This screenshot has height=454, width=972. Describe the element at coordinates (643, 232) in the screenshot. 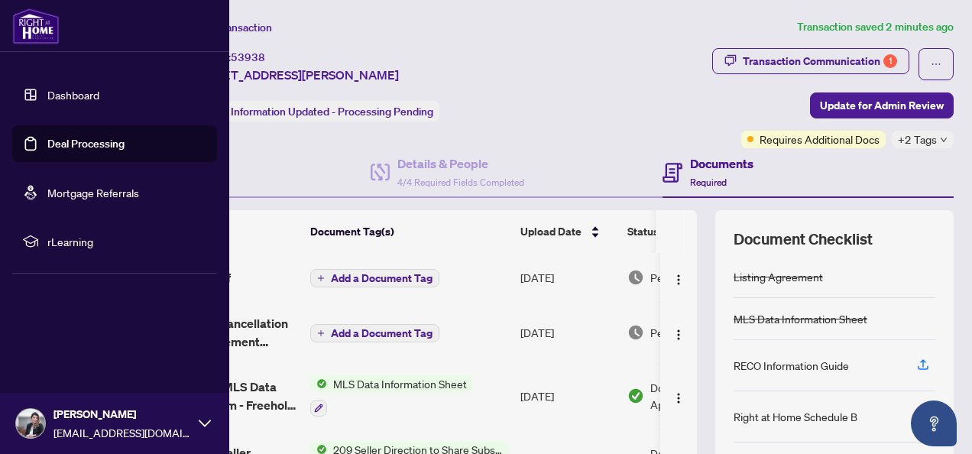

I see `span: Status` at that location.